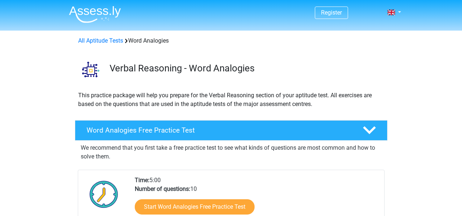 The image size is (462, 216). Describe the element at coordinates (104, 195) in the screenshot. I see `img: Clock` at that location.